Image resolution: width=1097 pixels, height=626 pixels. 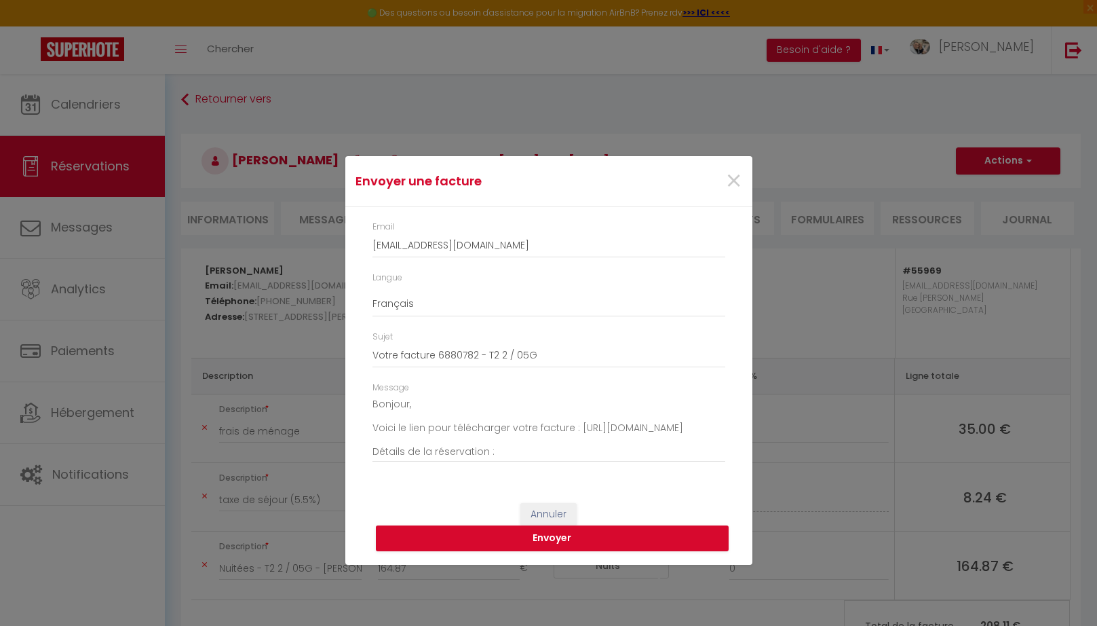 What do you see at coordinates (734, 181) in the screenshot?
I see `button: Close` at bounding box center [734, 181].